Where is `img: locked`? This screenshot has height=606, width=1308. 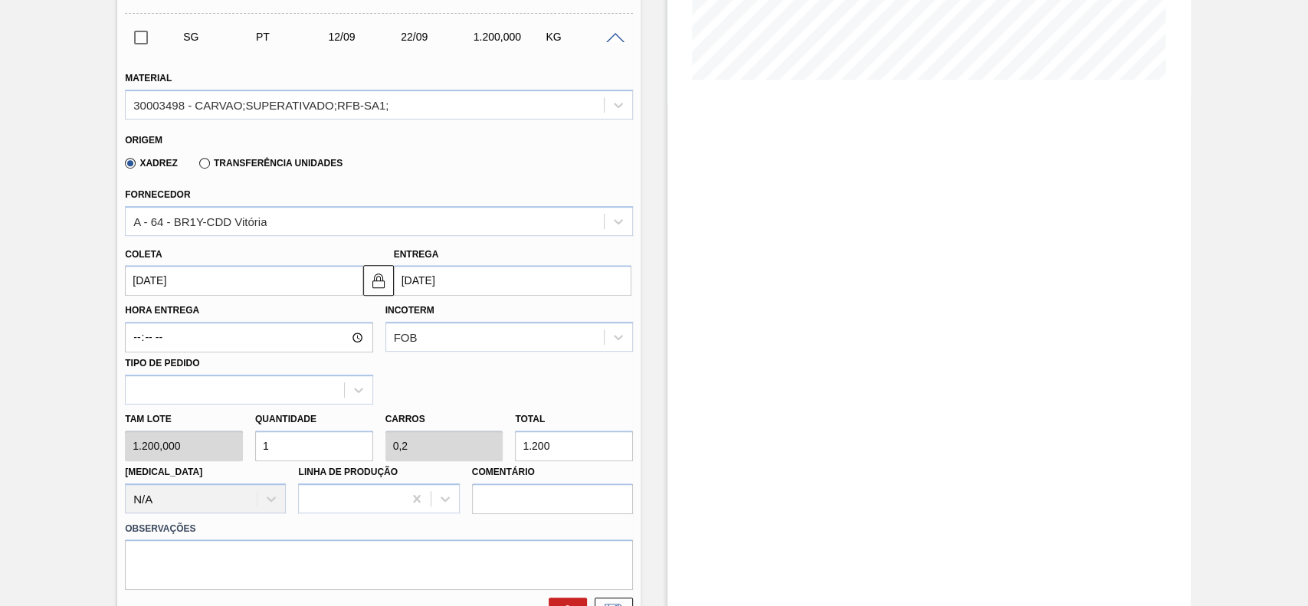 img: locked is located at coordinates (379, 280).